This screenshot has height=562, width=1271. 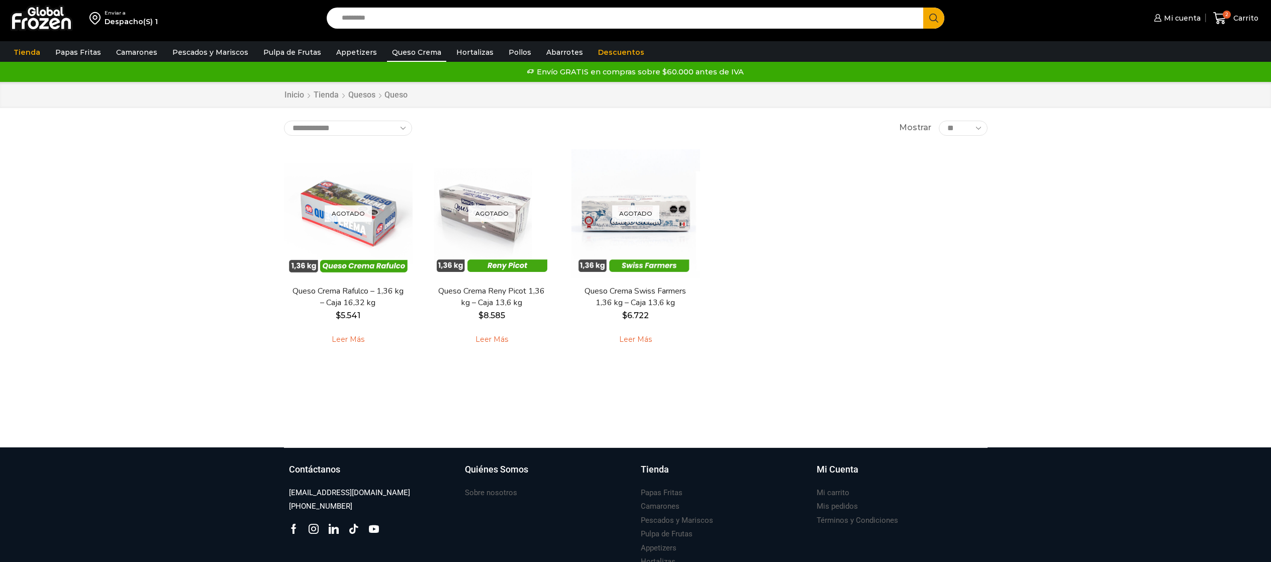 What do you see at coordinates (915, 128) in the screenshot?
I see `span: Mostrar` at bounding box center [915, 128].